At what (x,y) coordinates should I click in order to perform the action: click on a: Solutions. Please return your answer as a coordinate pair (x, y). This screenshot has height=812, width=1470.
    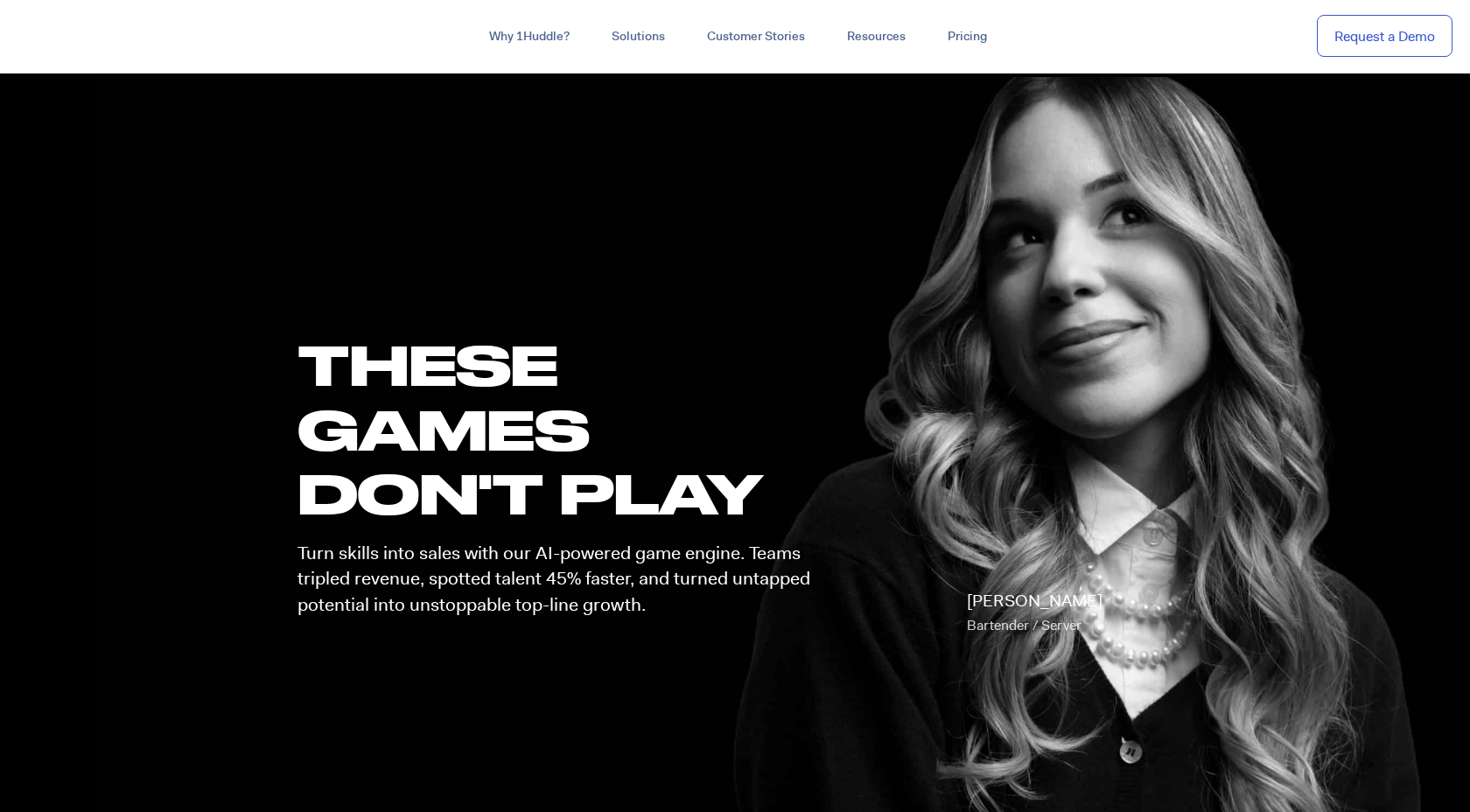
    Looking at the image, I should click on (638, 37).